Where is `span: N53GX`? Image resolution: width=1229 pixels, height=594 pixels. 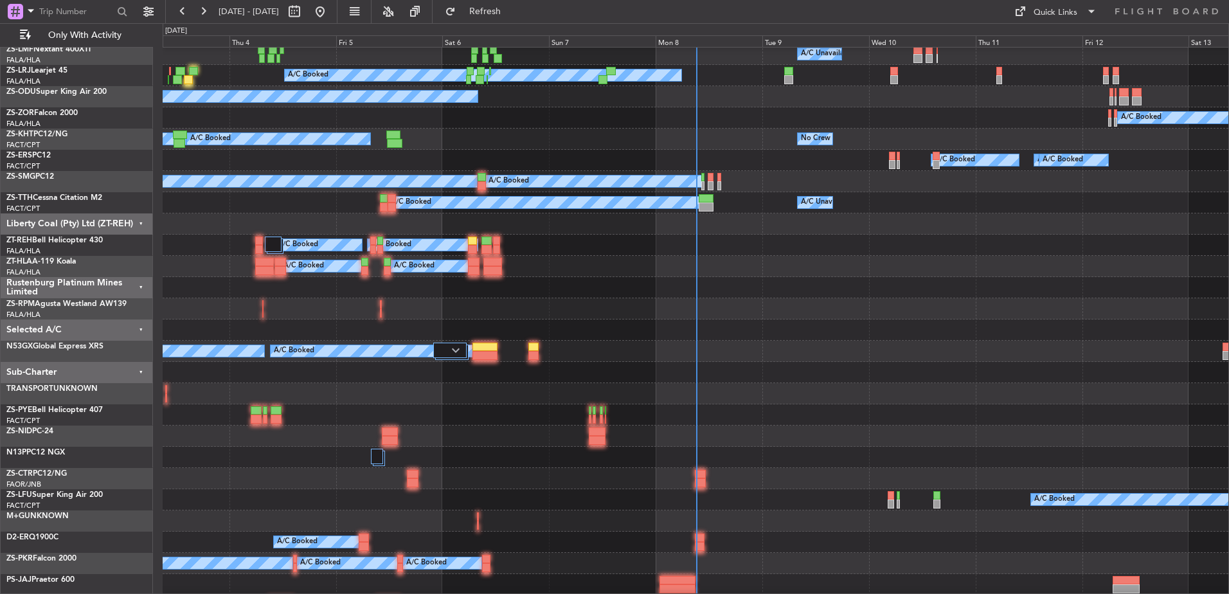
span: N53GX is located at coordinates (19, 347).